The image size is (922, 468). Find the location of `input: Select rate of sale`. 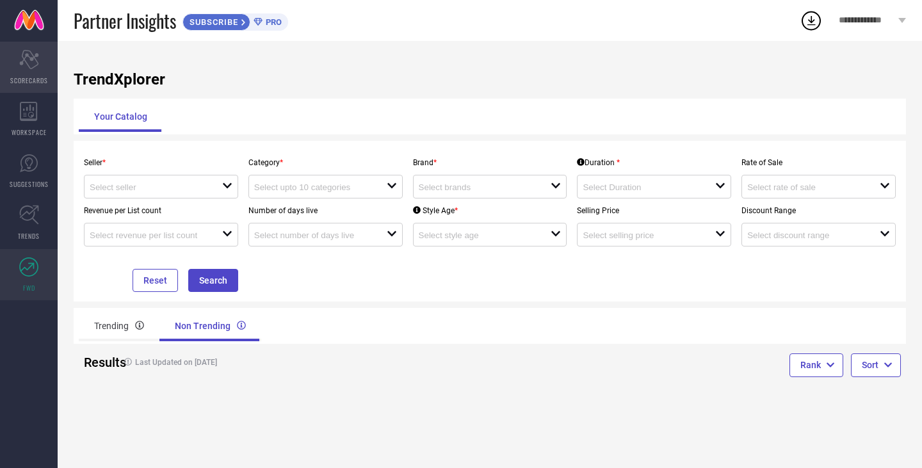

input: Select rate of sale is located at coordinates (806, 187).